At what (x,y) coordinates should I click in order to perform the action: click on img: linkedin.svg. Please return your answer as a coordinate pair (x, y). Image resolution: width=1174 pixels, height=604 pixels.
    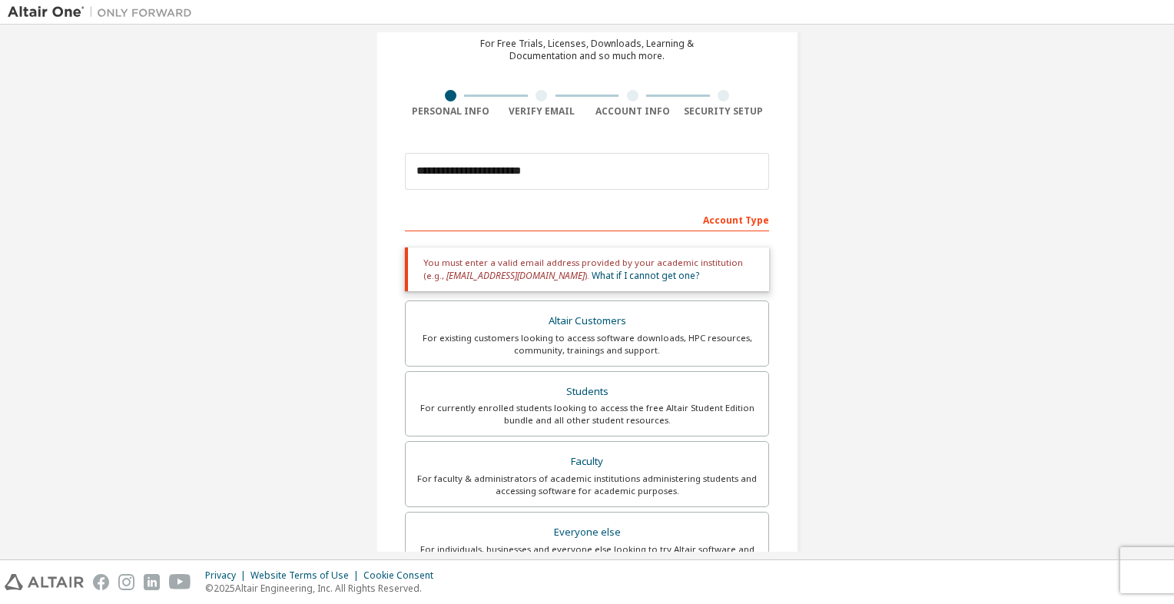
    Looking at the image, I should click on (151, 581).